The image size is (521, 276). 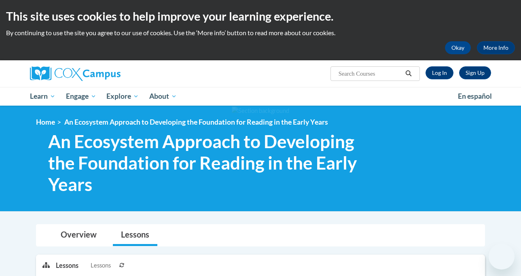 What do you see at coordinates (475, 96) in the screenshot?
I see `span: En español` at bounding box center [475, 96].